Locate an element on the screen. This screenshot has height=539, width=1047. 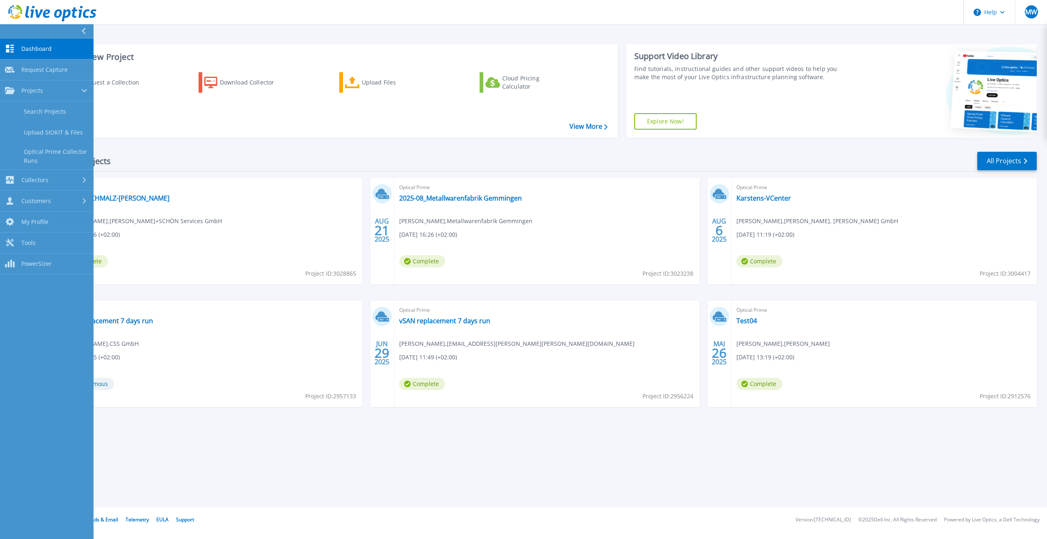
a: Ads & Email is located at coordinates (104, 520).